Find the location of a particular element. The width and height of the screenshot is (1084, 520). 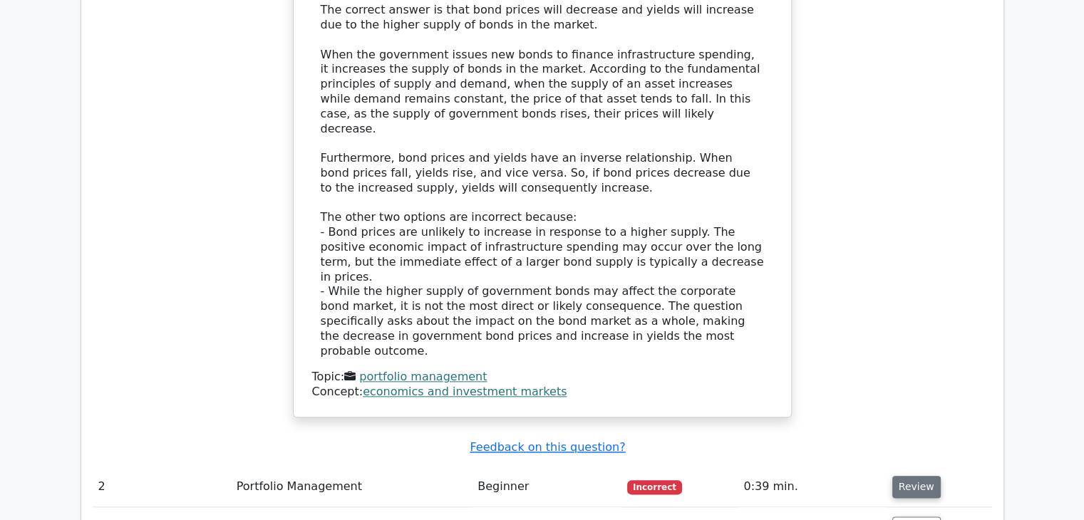

td: Beginner is located at coordinates (546, 487).